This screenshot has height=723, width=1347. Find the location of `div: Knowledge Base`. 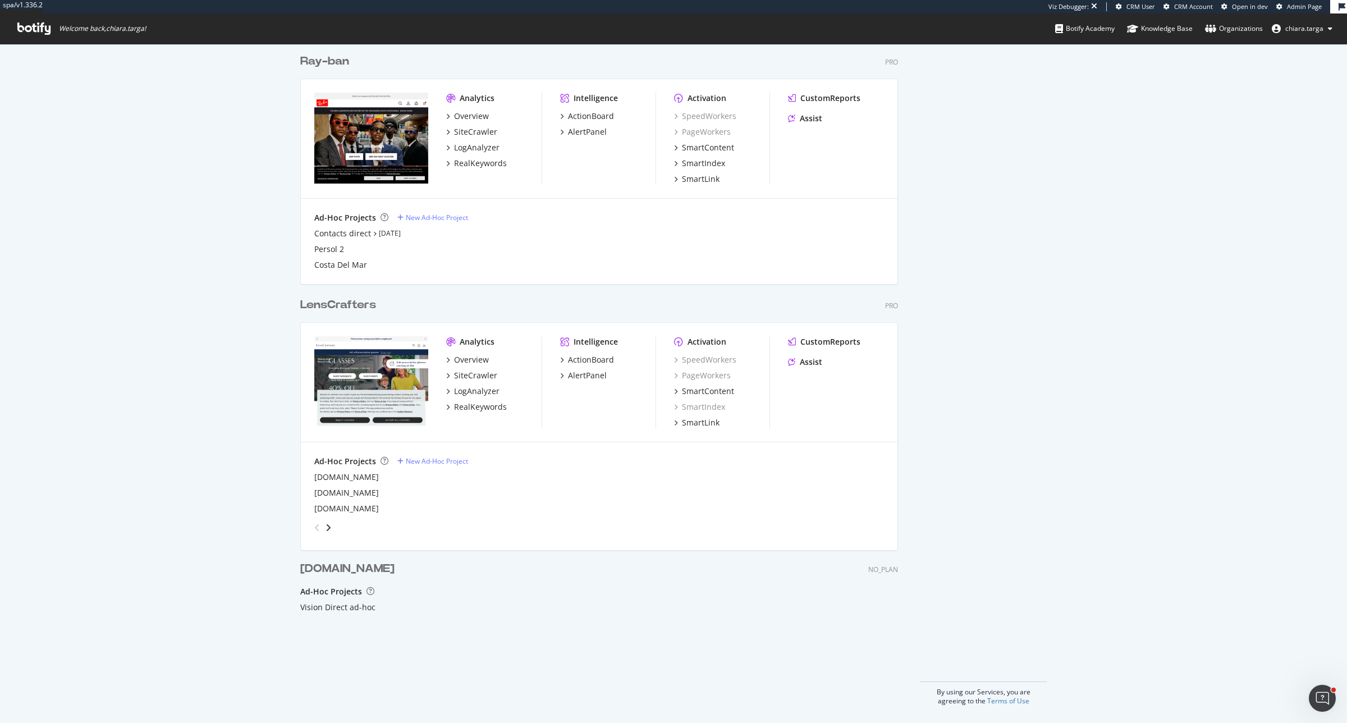

div: Knowledge Base is located at coordinates (1159, 29).